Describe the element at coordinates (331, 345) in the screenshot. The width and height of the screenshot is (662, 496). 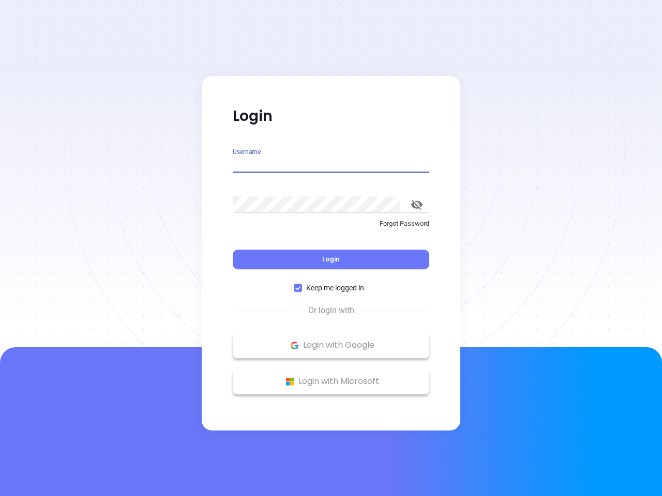
I see `button: Google Logo Login with Google` at that location.